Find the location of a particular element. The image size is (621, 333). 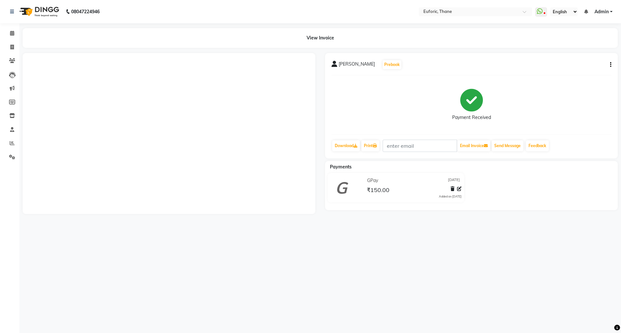

span: Admin is located at coordinates (601, 12).